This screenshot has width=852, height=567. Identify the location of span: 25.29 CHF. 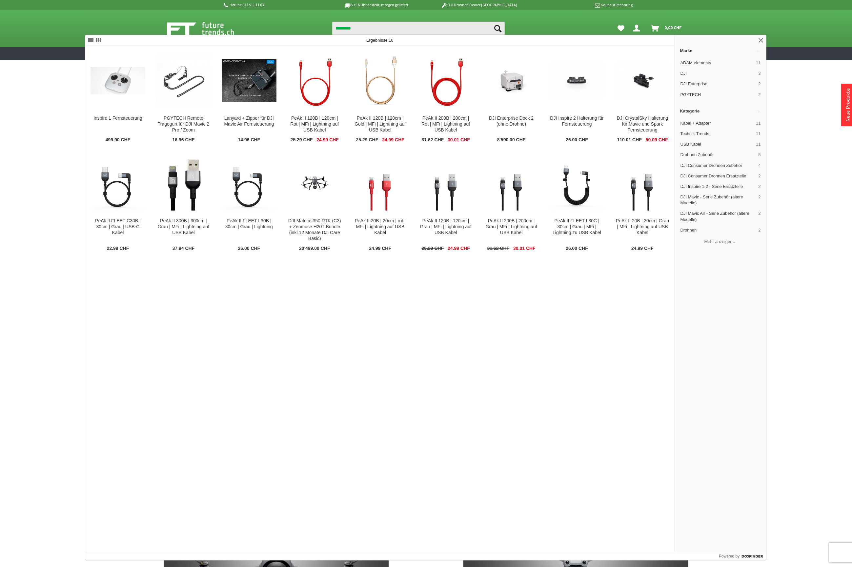
(302, 140).